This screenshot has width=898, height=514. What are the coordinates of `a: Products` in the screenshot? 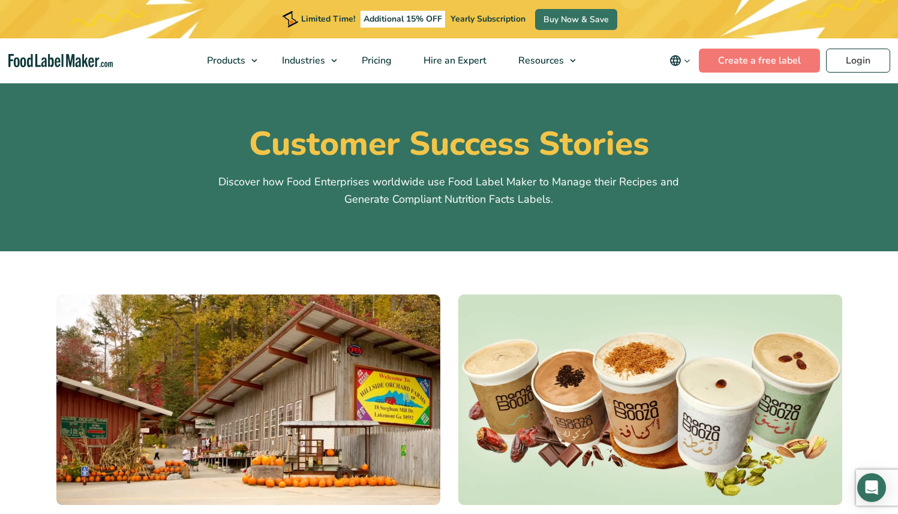 It's located at (227, 61).